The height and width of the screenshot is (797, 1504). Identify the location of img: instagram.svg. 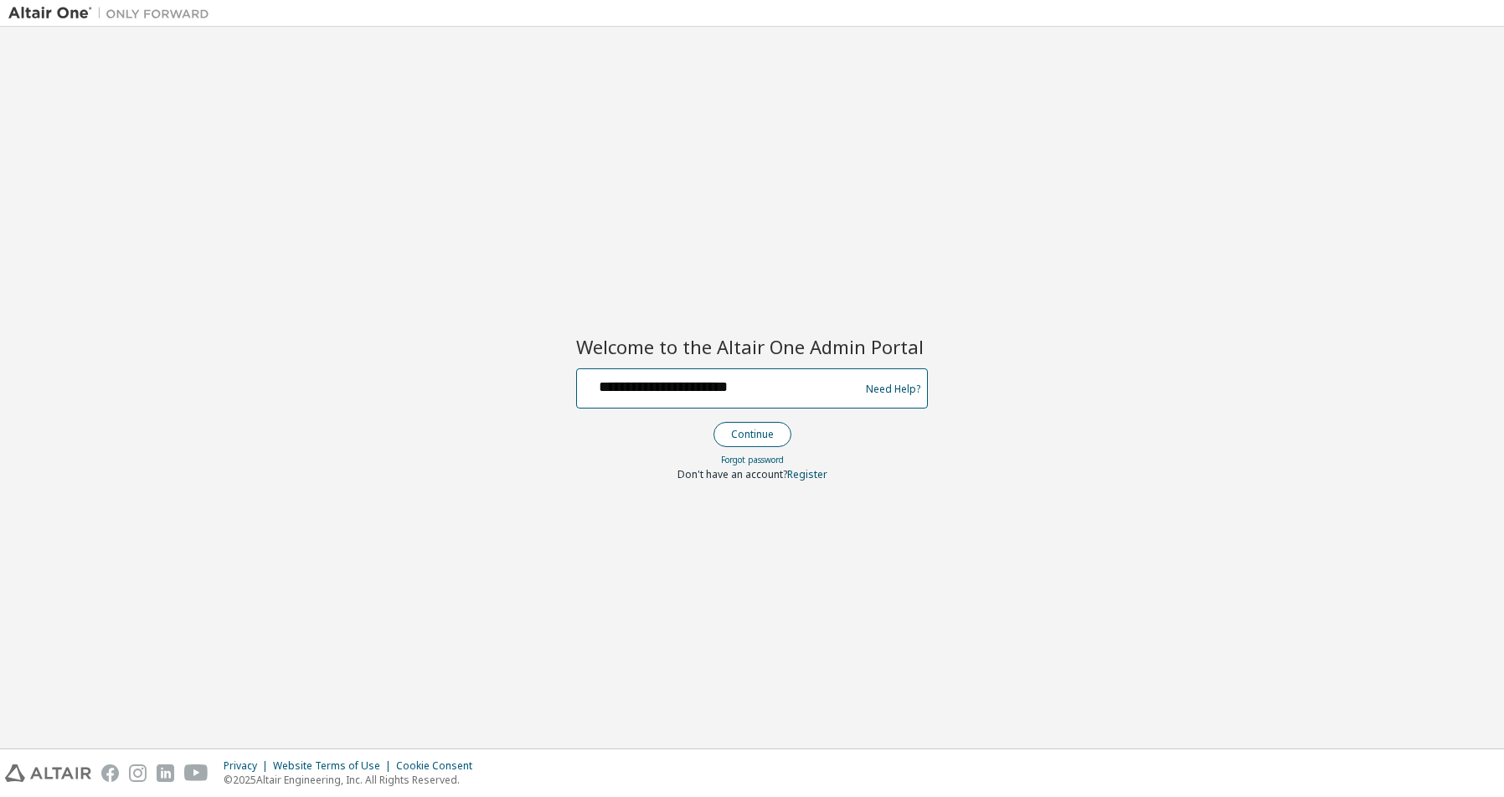
(137, 773).